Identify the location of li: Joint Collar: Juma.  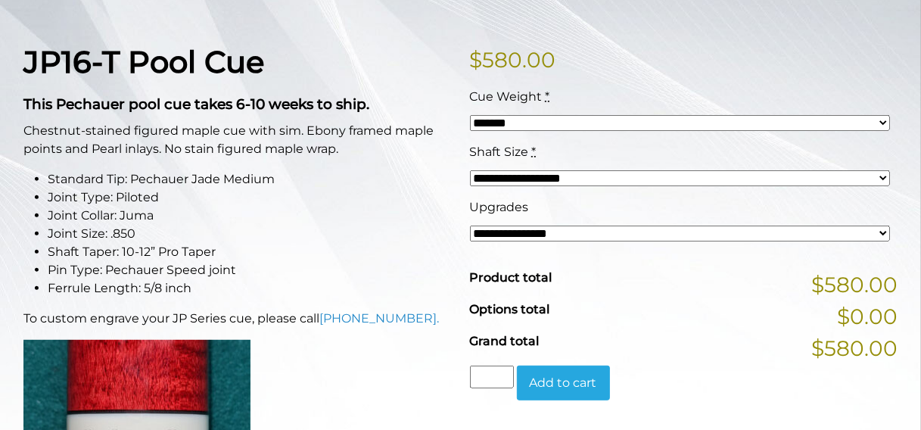
(250, 216).